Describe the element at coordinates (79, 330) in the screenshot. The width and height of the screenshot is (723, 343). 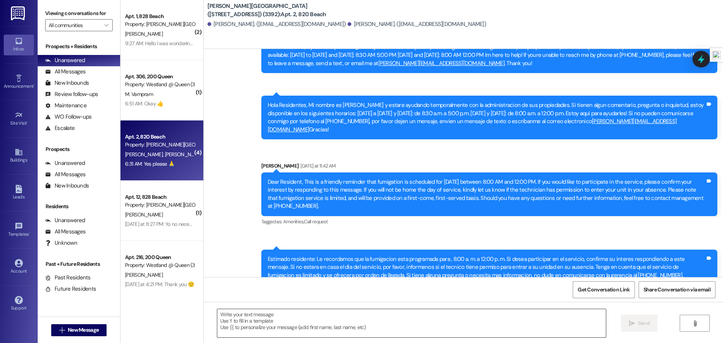
I see `button: New Message` at that location.